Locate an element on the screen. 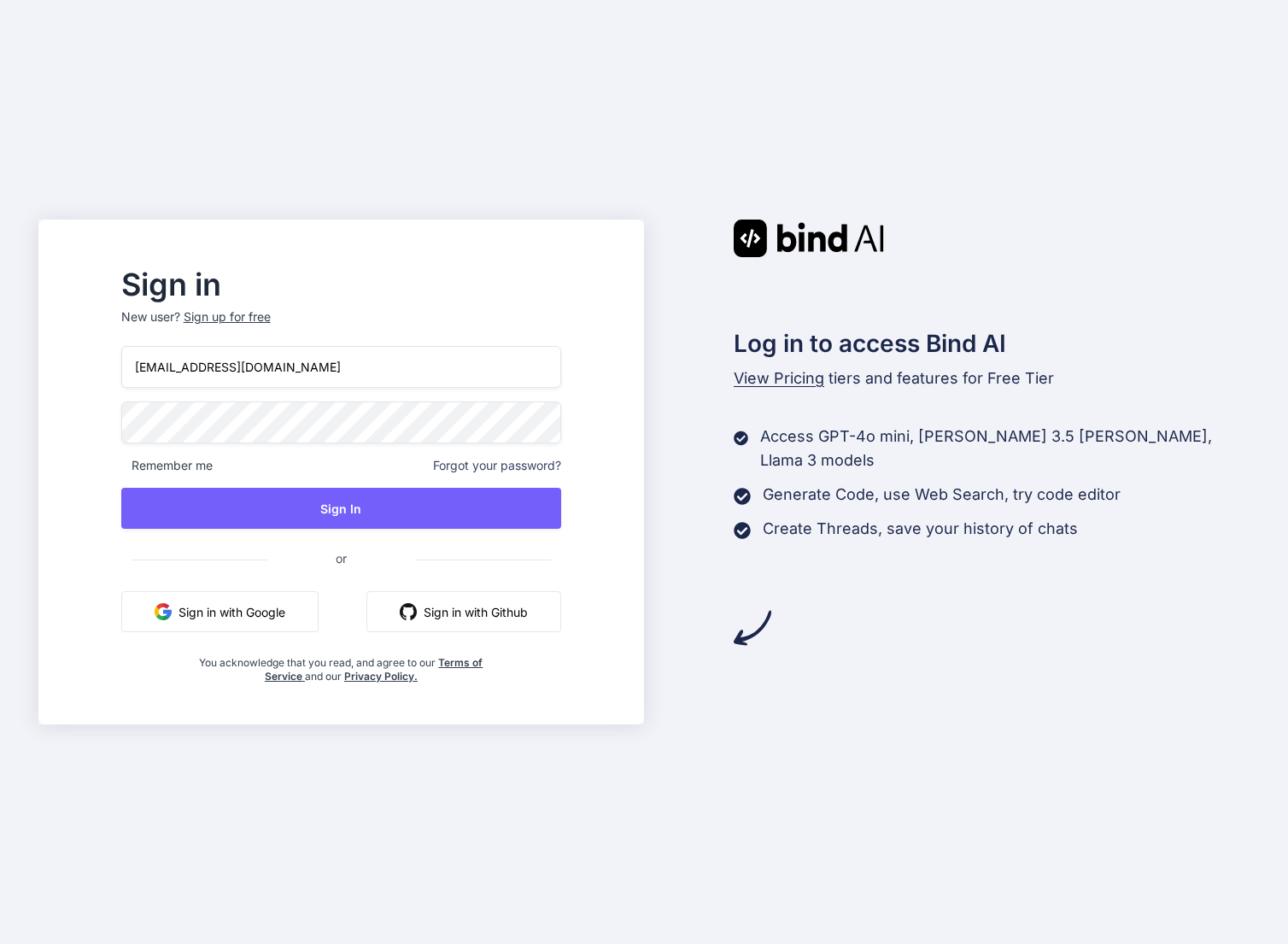 This screenshot has width=1288, height=944. p: Generate Code, use Web Search, try code editor is located at coordinates (941, 494).